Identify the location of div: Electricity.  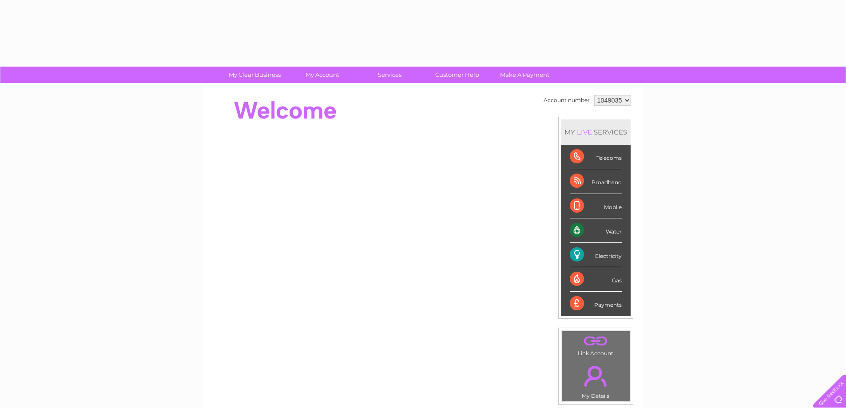
(596, 255).